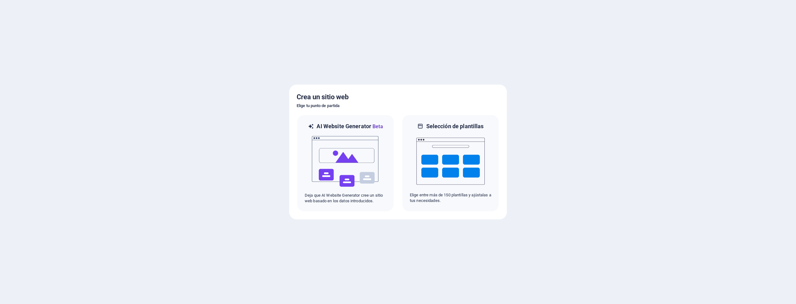 This screenshot has width=796, height=304. What do you see at coordinates (350, 126) in the screenshot?
I see `h6: AI Website Generator` at bounding box center [350, 126].